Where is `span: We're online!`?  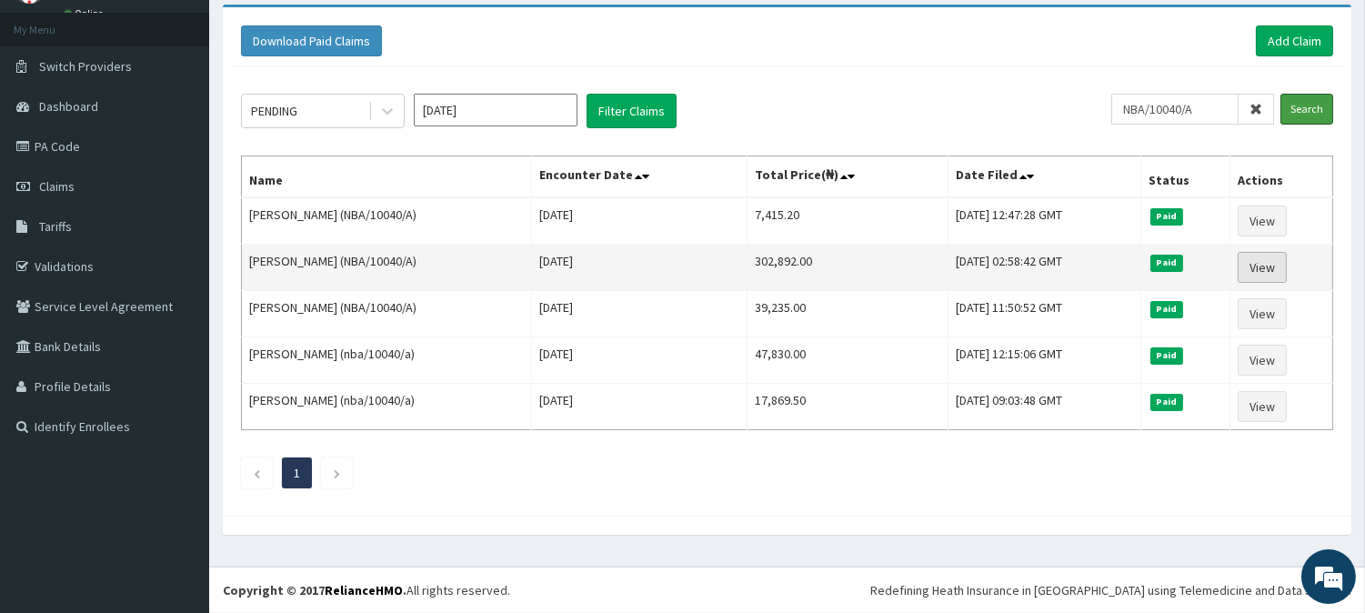
span: We're online! is located at coordinates (178, 280).